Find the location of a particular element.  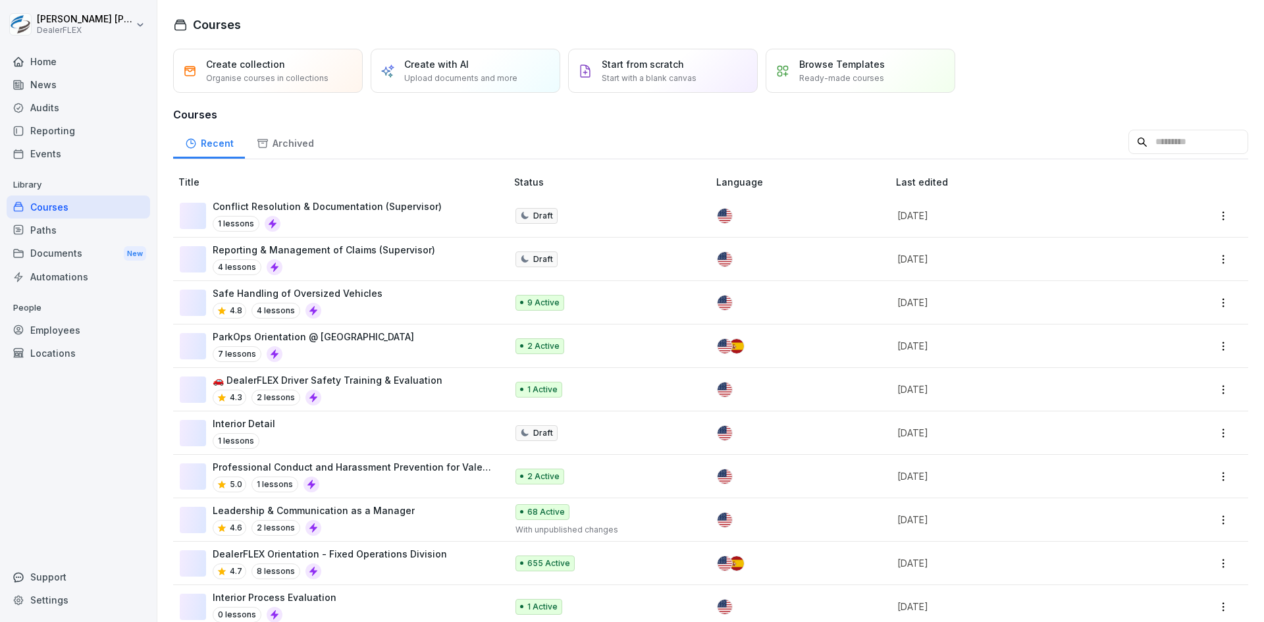

a: Paths is located at coordinates (78, 230).